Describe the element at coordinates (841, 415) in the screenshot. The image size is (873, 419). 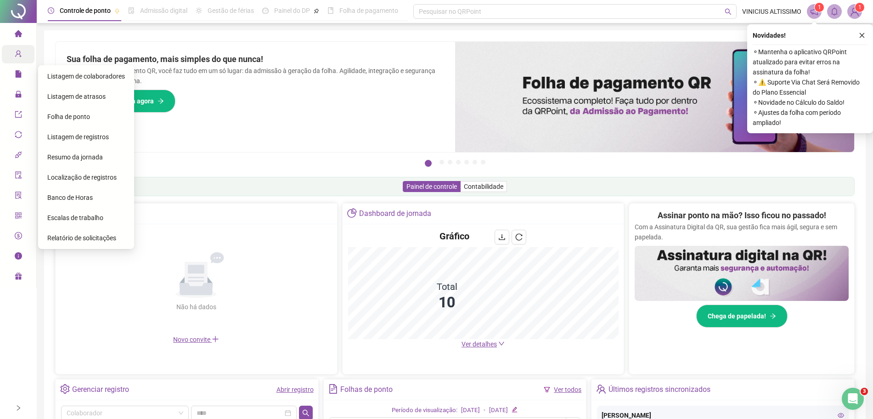
I see `span: eye` at that location.